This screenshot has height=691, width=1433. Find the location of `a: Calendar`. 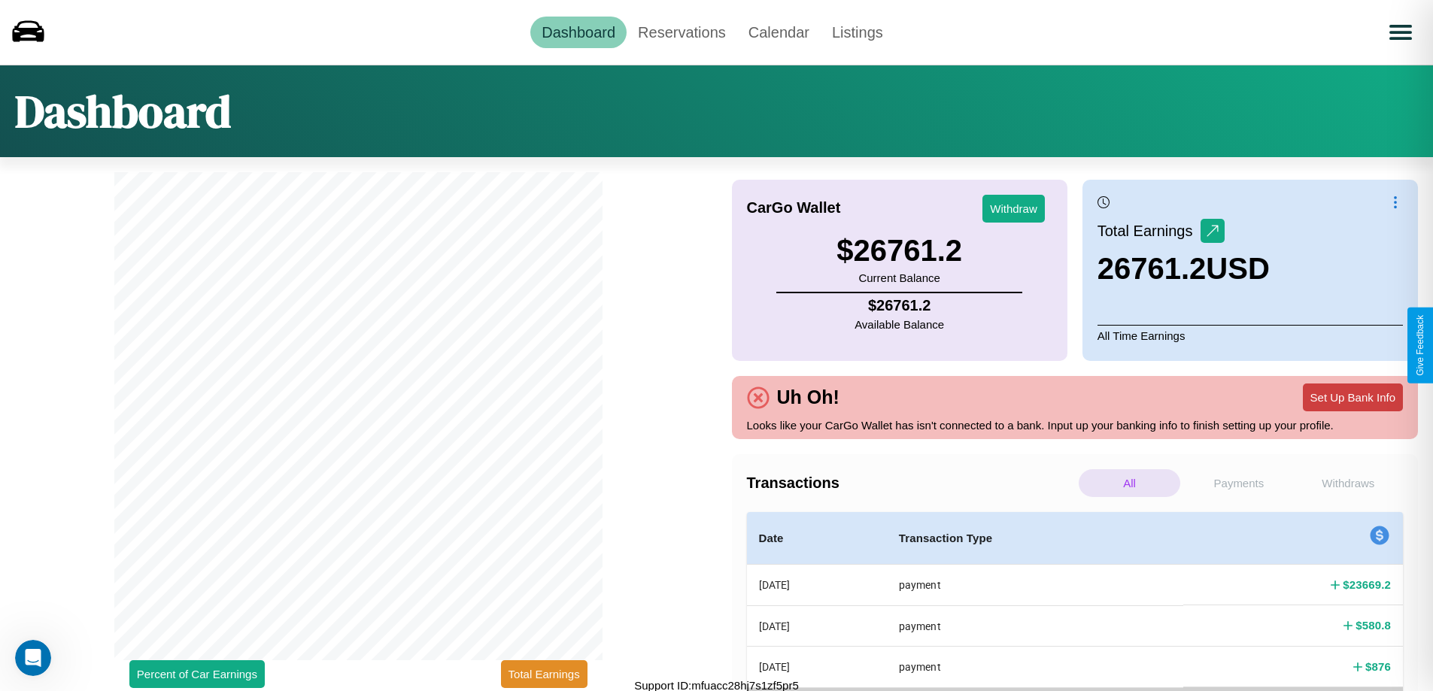

a: Calendar is located at coordinates (779, 32).